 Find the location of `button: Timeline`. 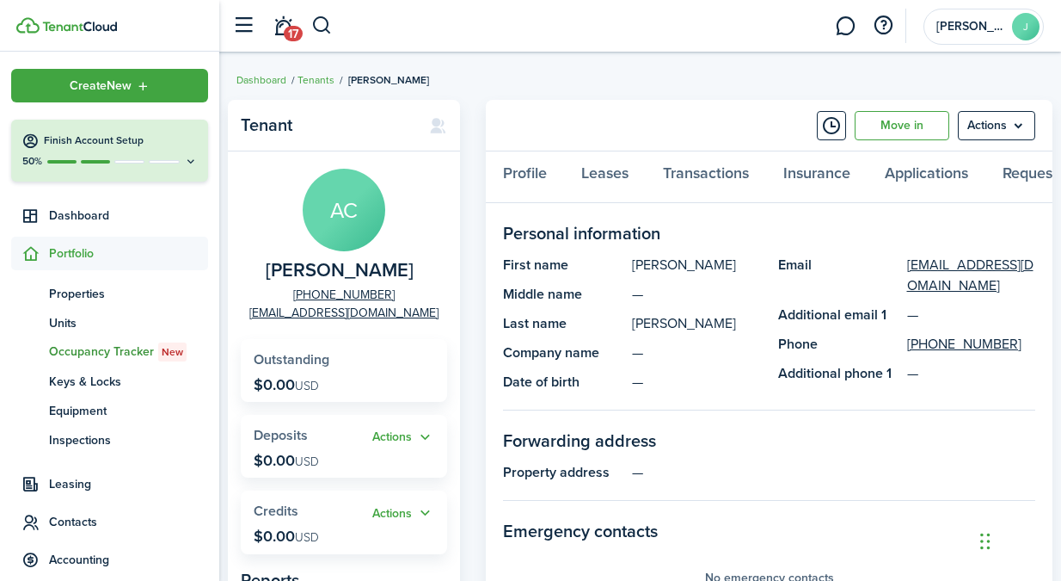

button: Timeline is located at coordinates (832, 126).